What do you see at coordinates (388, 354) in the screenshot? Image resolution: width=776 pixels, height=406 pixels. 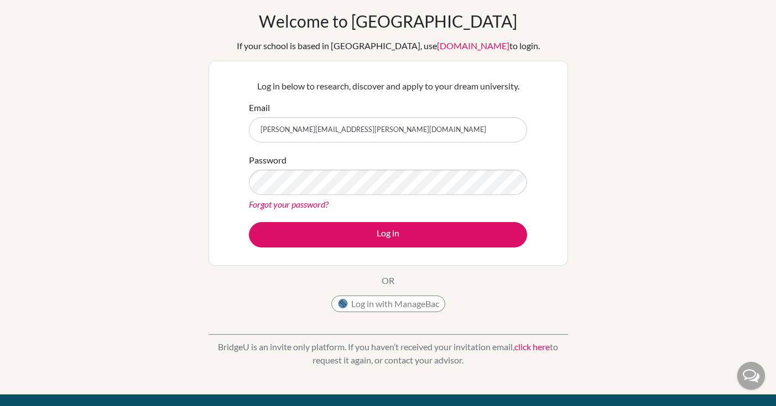 I see `p: BridgeU is an invite only platform. If you haven’t received your invitation email, to request it ...` at bounding box center [388, 354].